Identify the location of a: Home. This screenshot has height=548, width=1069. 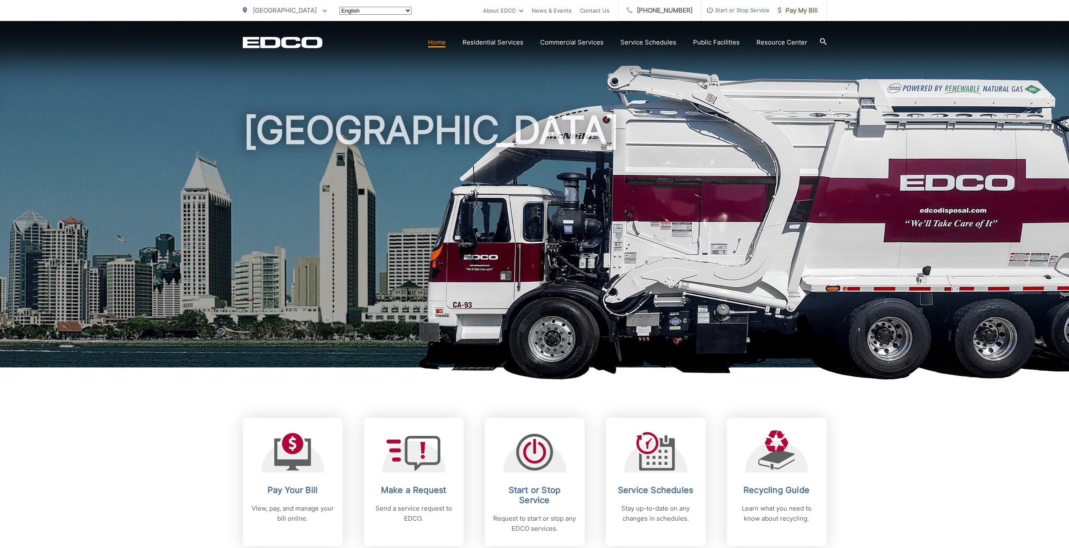
(437, 42).